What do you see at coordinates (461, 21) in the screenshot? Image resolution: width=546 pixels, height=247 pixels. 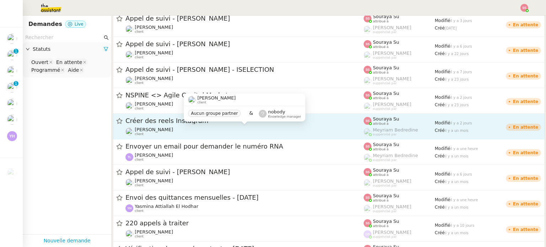 I see `span: il y a 3 jours` at bounding box center [461, 21].